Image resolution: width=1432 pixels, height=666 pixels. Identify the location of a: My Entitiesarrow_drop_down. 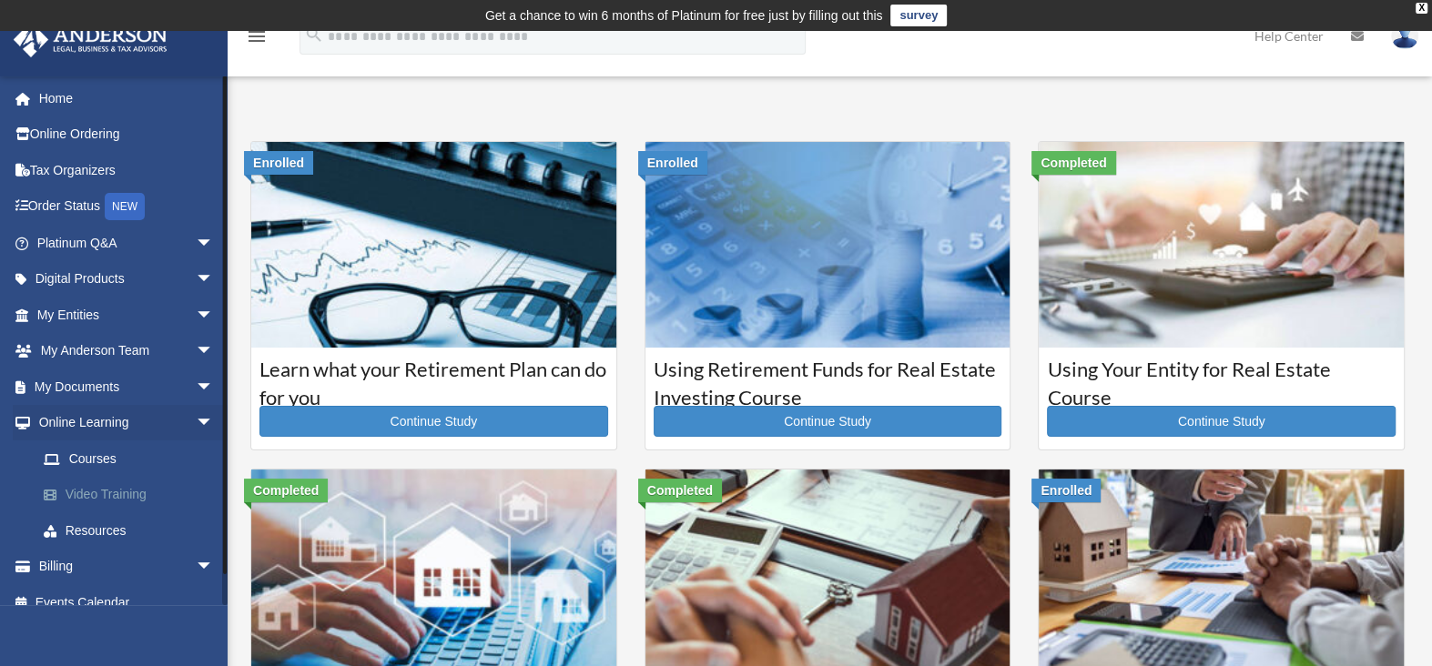
(127, 315).